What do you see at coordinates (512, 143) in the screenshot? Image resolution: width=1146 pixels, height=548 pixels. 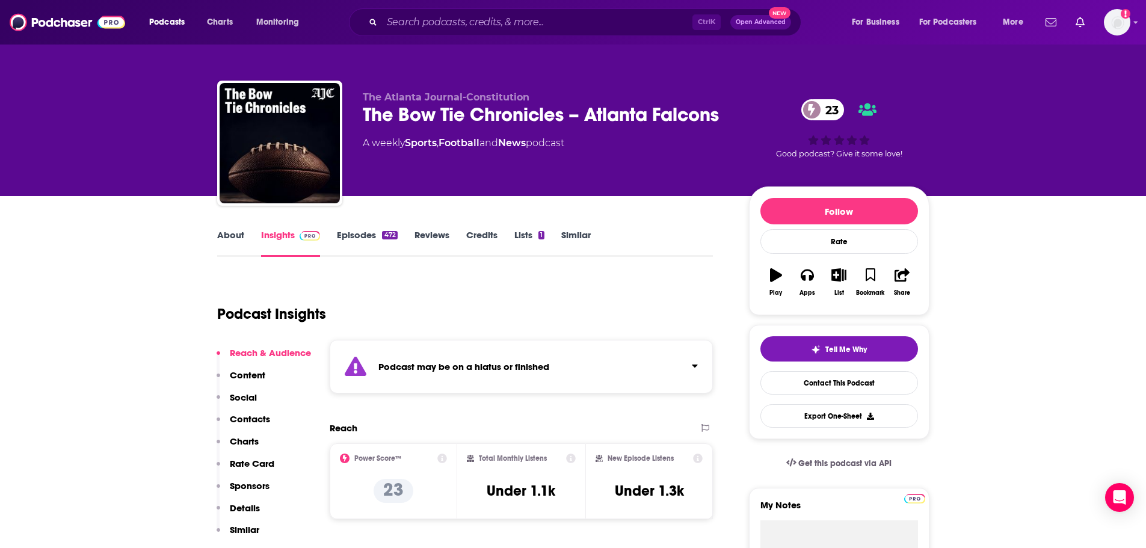 I see `a: News` at bounding box center [512, 143].